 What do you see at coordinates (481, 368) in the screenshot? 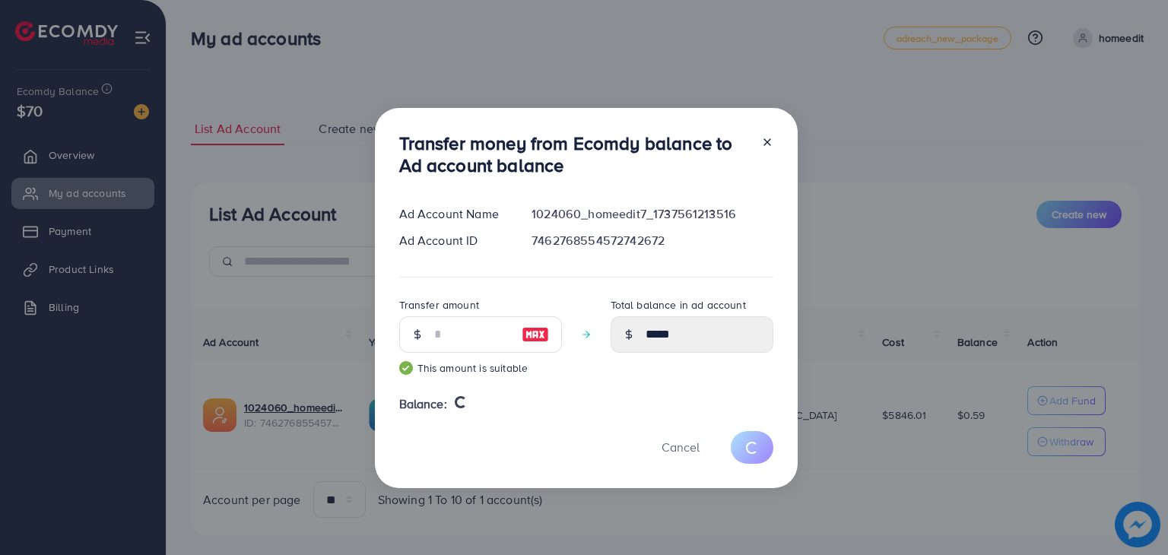
I see `small: This amount is suitable` at bounding box center [481, 368].